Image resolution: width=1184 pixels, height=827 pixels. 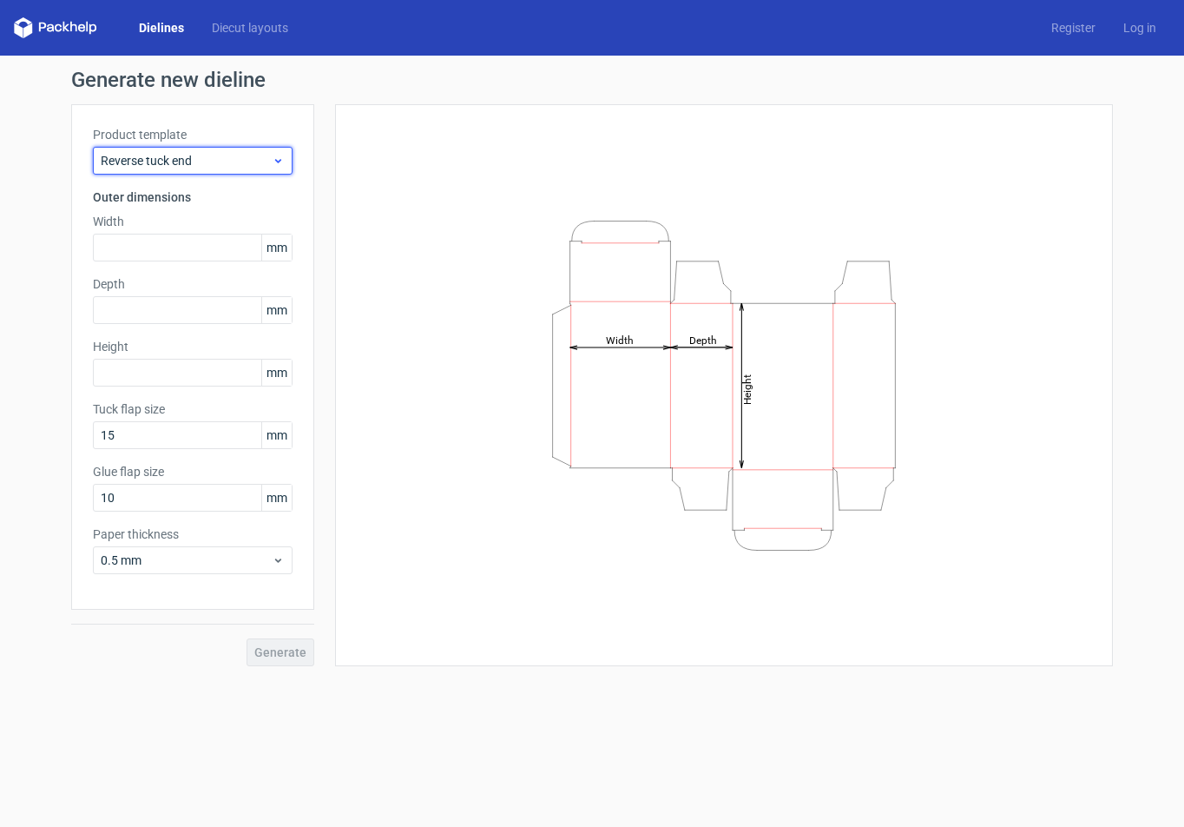 What do you see at coordinates (186, 560) in the screenshot?
I see `span: 0.5 mm` at bounding box center [186, 560].